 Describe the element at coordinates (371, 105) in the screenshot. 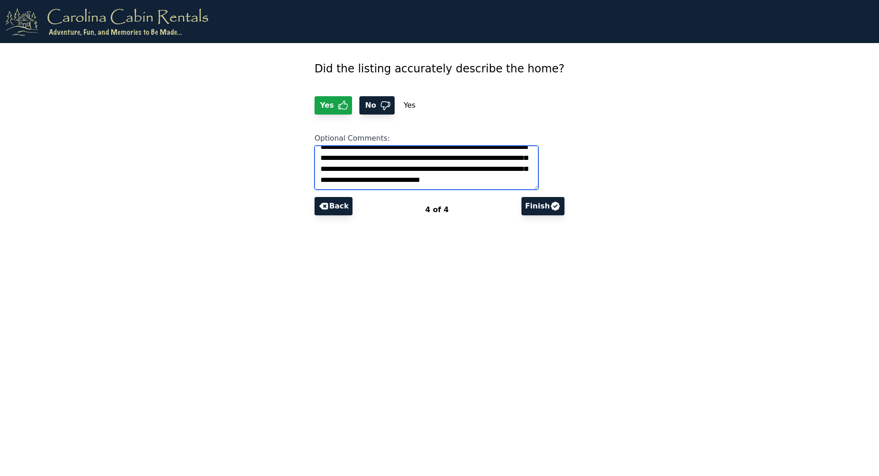

I see `span: No` at that location.